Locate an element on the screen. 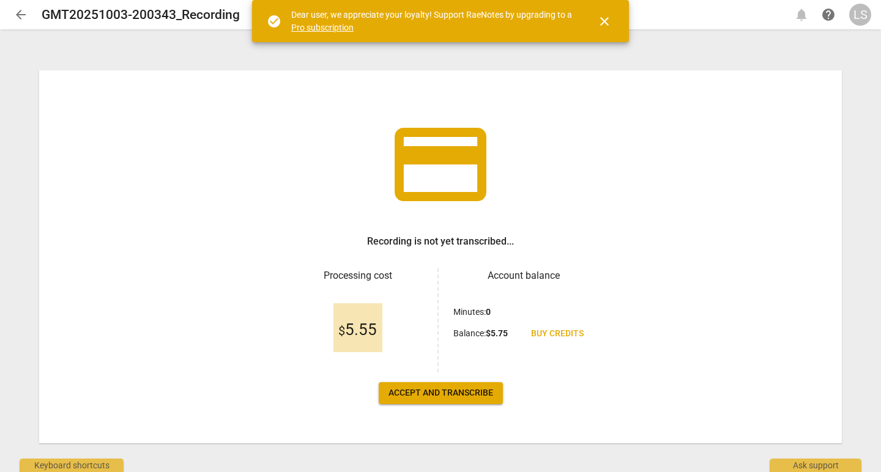  a: Pro subscription is located at coordinates (322, 28).